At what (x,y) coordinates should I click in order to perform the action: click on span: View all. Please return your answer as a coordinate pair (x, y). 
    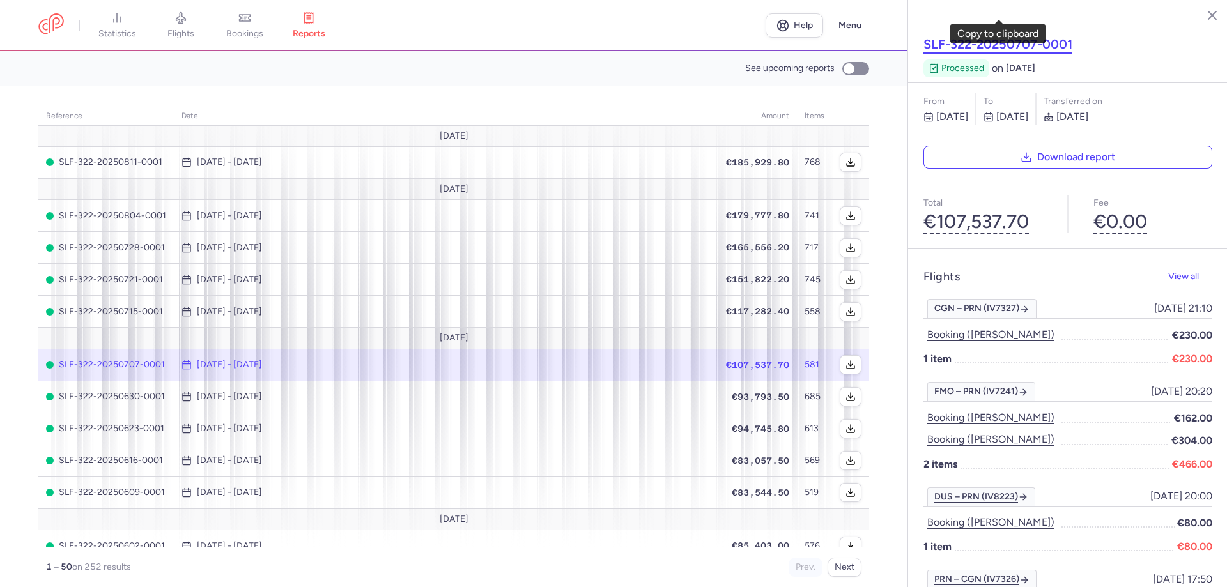
    Looking at the image, I should click on (1184, 276).